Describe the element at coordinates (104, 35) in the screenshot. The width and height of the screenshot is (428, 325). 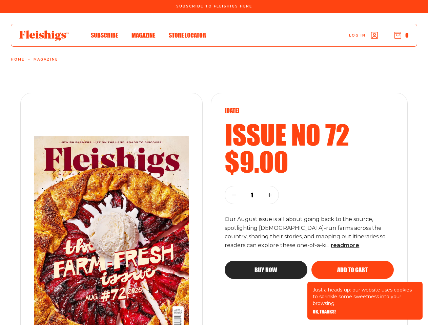
I see `a: Subscribe` at that location.